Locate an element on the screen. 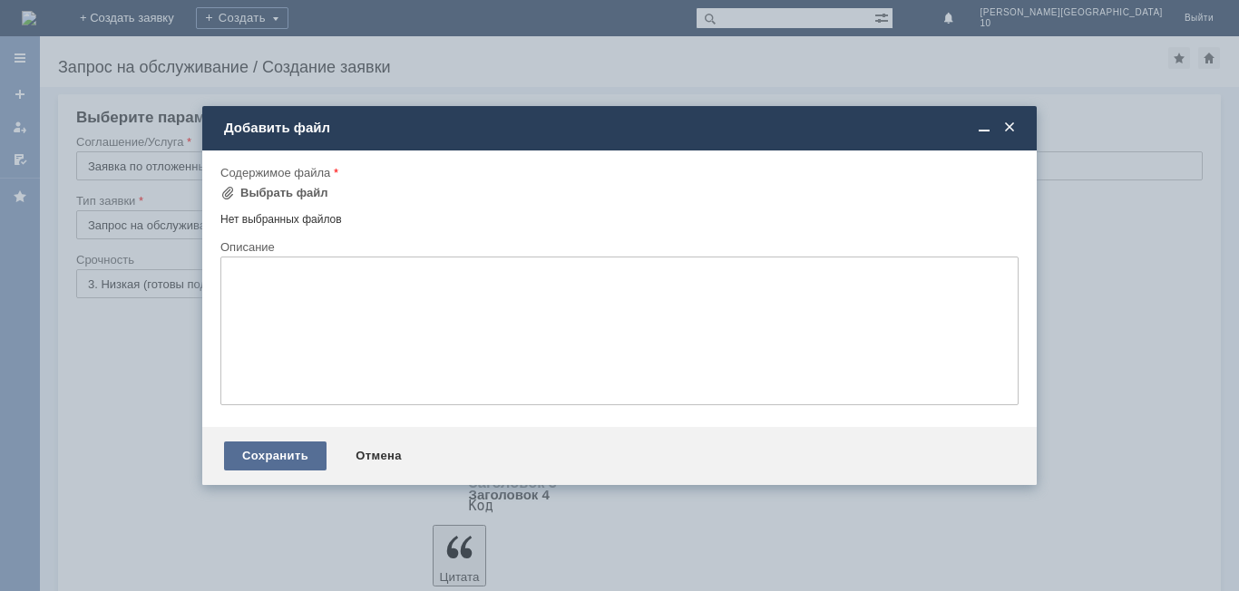 The width and height of the screenshot is (1239, 591). div: Описание is located at coordinates (618, 247).